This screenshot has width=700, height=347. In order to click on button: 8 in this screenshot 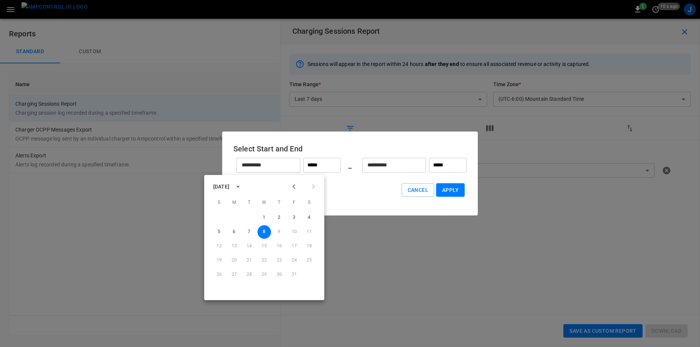, I will do `click(264, 232)`.